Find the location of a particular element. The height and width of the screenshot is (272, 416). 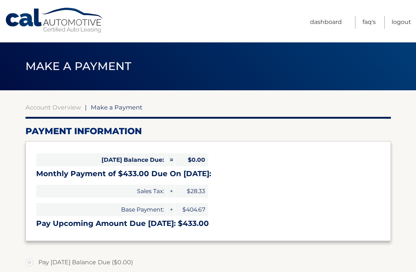

a: FAQ's is located at coordinates (369, 22).